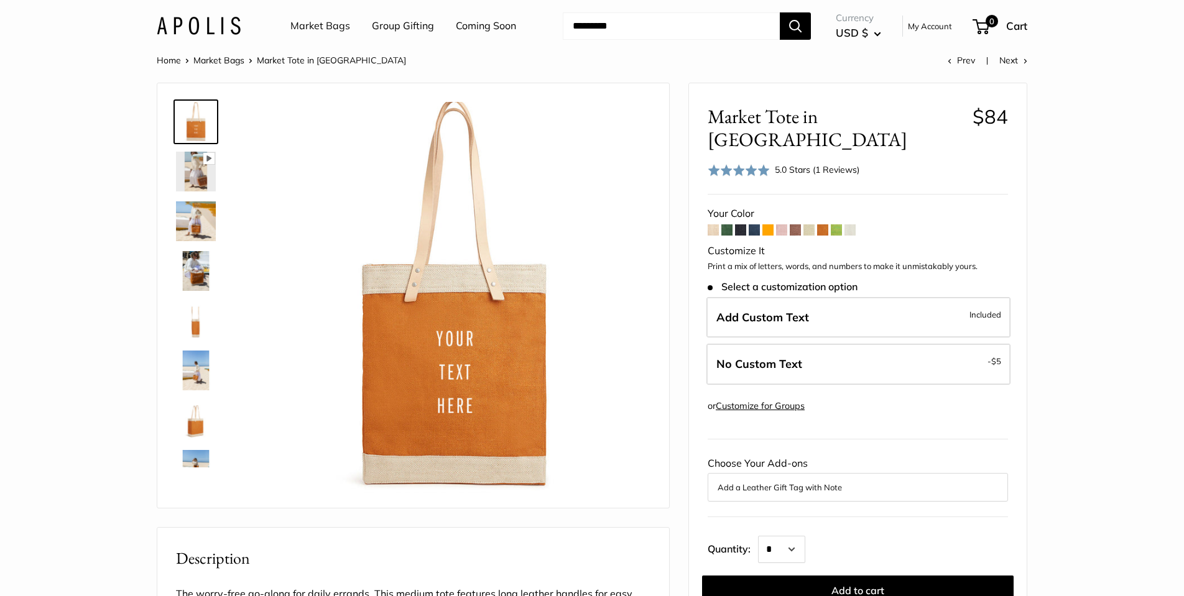 The width and height of the screenshot is (1184, 596). I want to click on a: Next, so click(1013, 60).